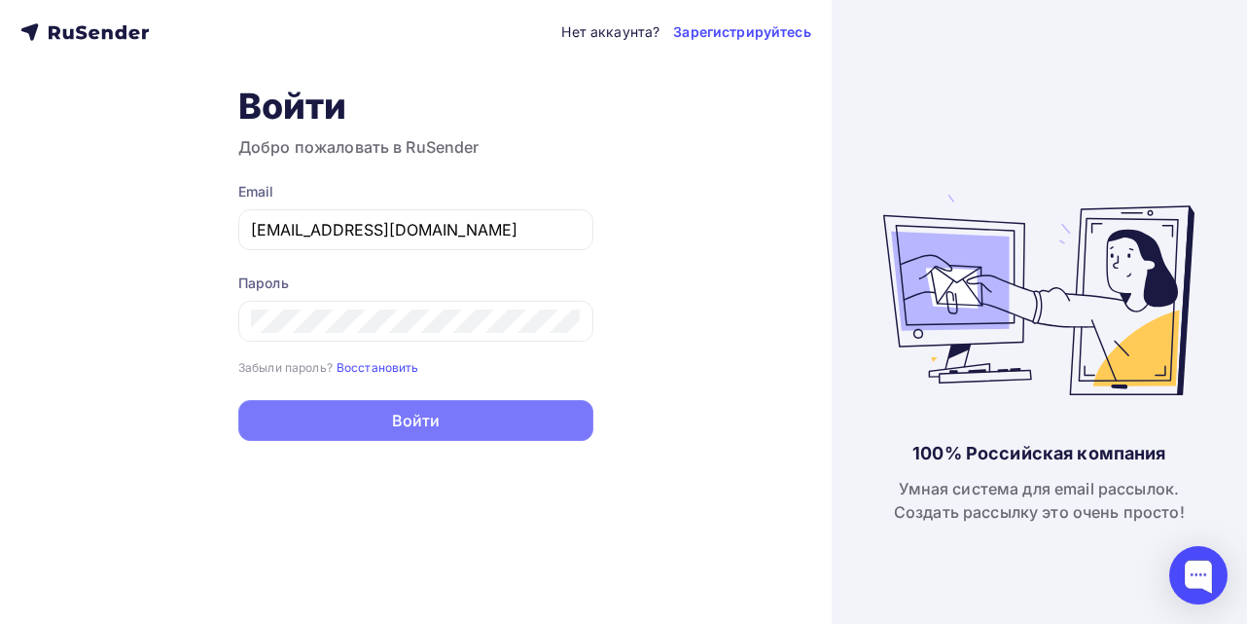  What do you see at coordinates (285, 367) in the screenshot?
I see `small: Забыли пароль?` at bounding box center [285, 367].